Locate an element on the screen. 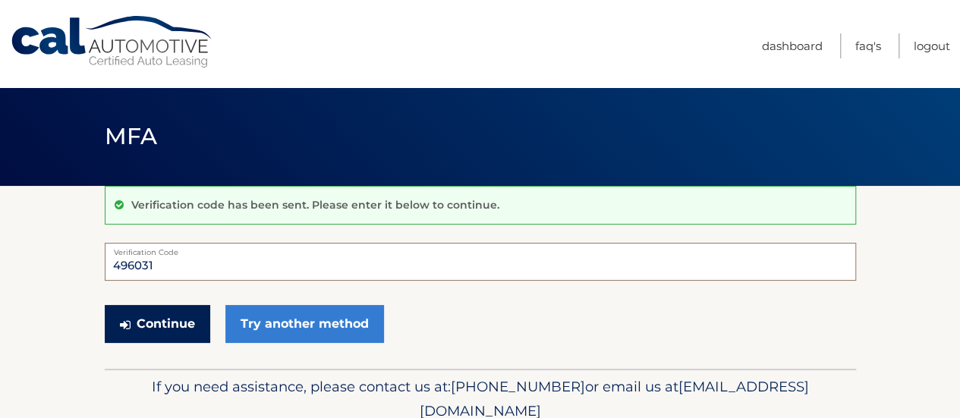  a: FAQ's is located at coordinates (868, 46).